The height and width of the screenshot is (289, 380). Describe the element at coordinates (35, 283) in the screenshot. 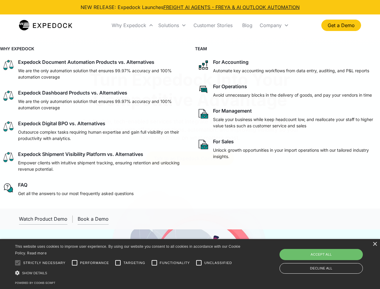

I see `a: Powered by cookie-script` at that location.